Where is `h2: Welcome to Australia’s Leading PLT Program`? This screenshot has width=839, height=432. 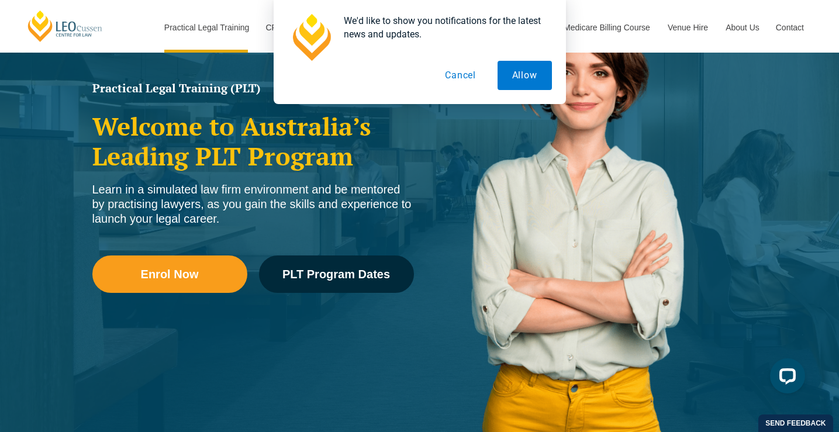 h2: Welcome to Australia’s Leading PLT Program is located at coordinates (253, 141).